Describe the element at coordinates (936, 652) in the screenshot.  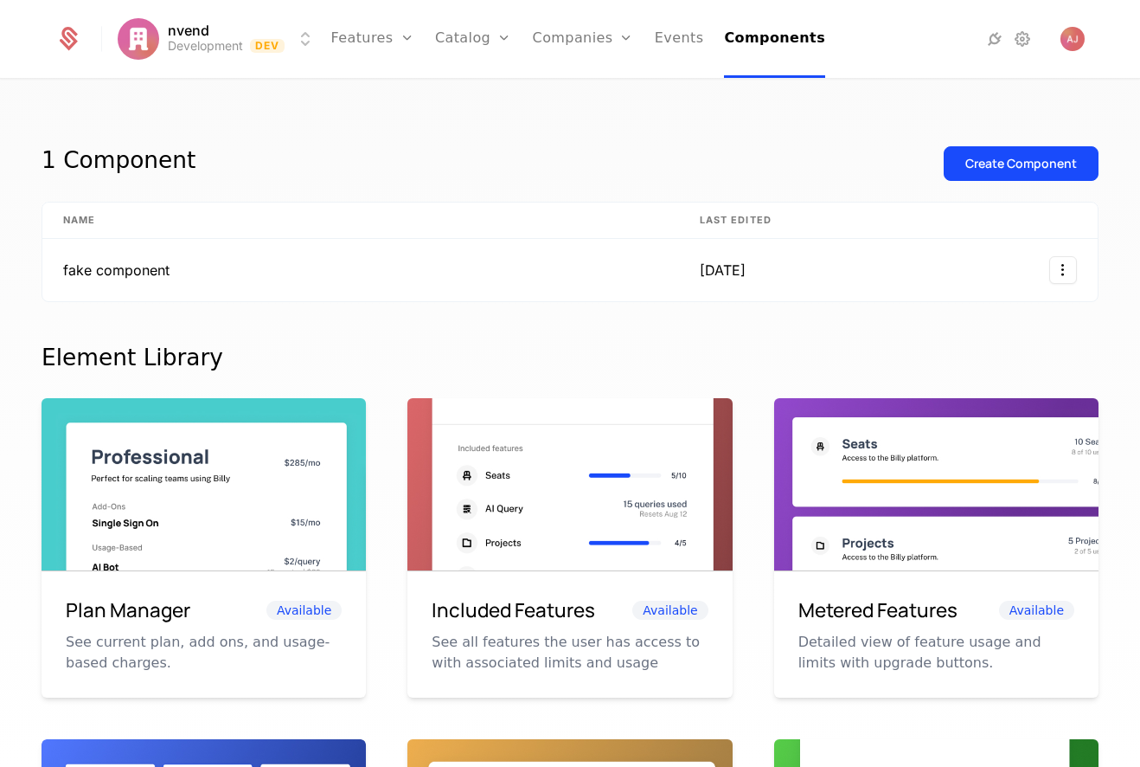
I see `p: Detailed view of feature usage and limits with upgrade buttons.` at that location.